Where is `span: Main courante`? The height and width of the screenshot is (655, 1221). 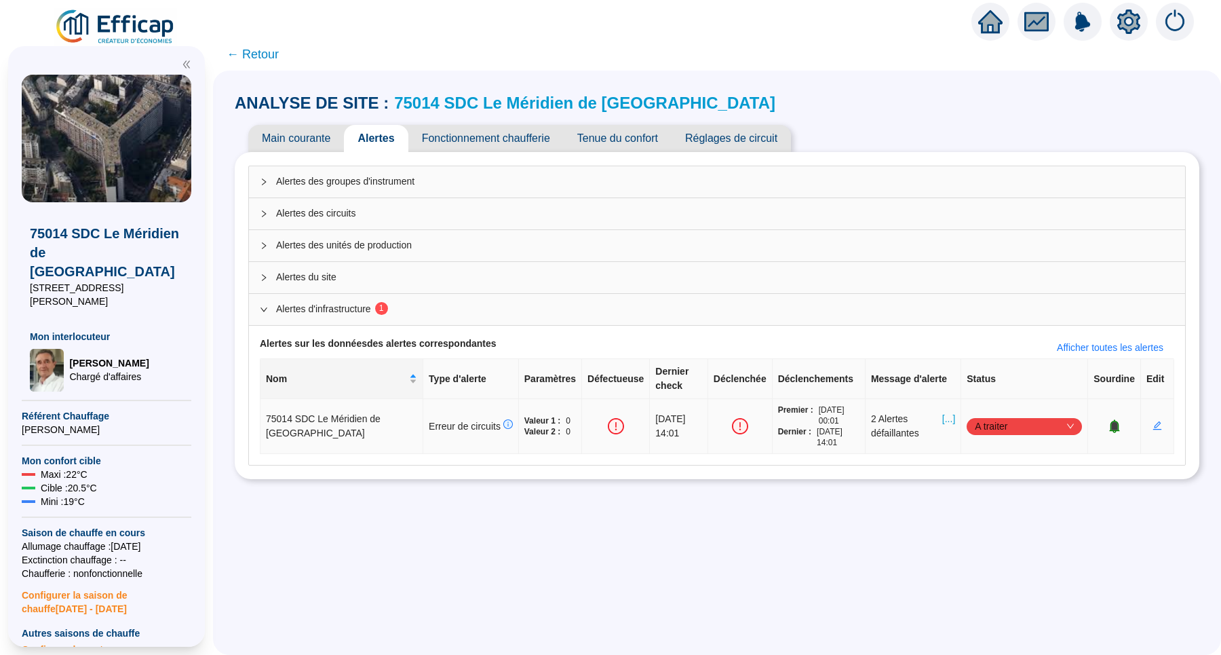
span: Main courante is located at coordinates (296, 138).